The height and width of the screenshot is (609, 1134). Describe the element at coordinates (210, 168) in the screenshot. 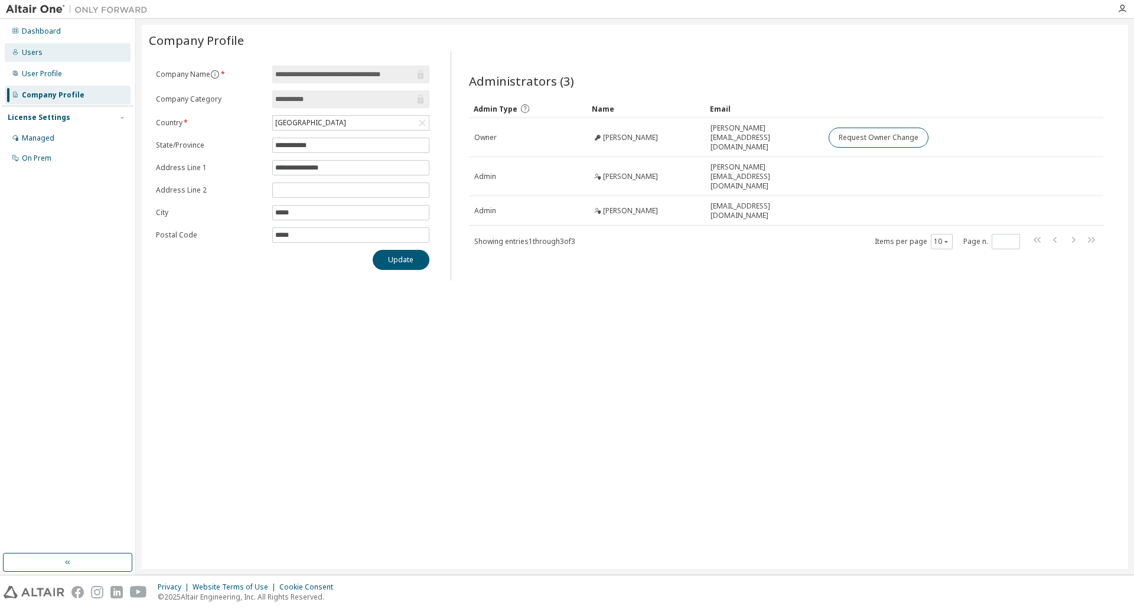

I see `label: Address Line 1` at that location.